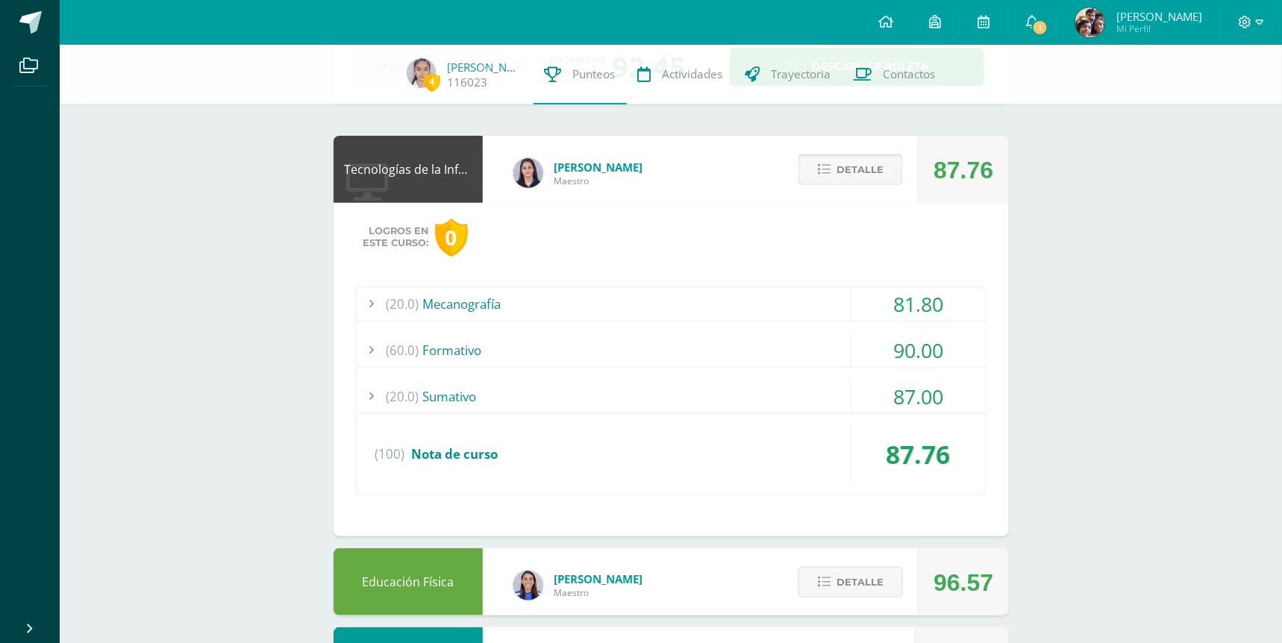 The height and width of the screenshot is (643, 1282). What do you see at coordinates (894, 75) in the screenshot?
I see `a: Contactos` at bounding box center [894, 75].